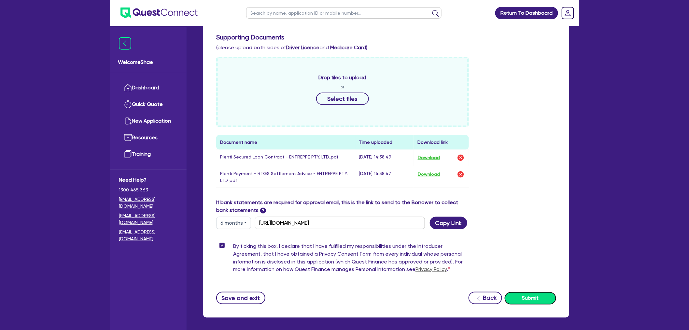 The height and width of the screenshot is (330, 689). What do you see at coordinates (485, 298) in the screenshot?
I see `button: Back` at bounding box center [485, 298].